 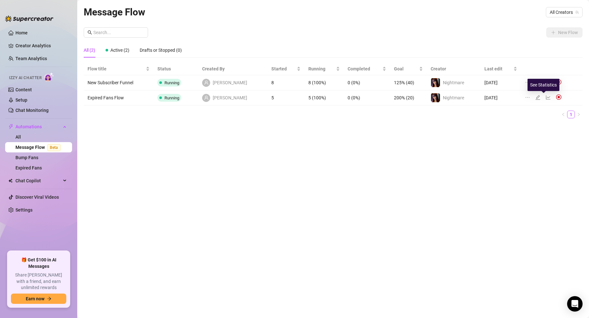 I want to click on span: left, so click(x=563, y=115).